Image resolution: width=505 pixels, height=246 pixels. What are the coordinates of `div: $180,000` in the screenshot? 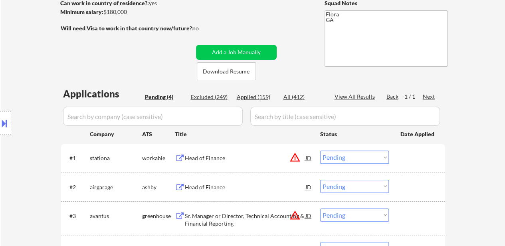 It's located at (127, 12).